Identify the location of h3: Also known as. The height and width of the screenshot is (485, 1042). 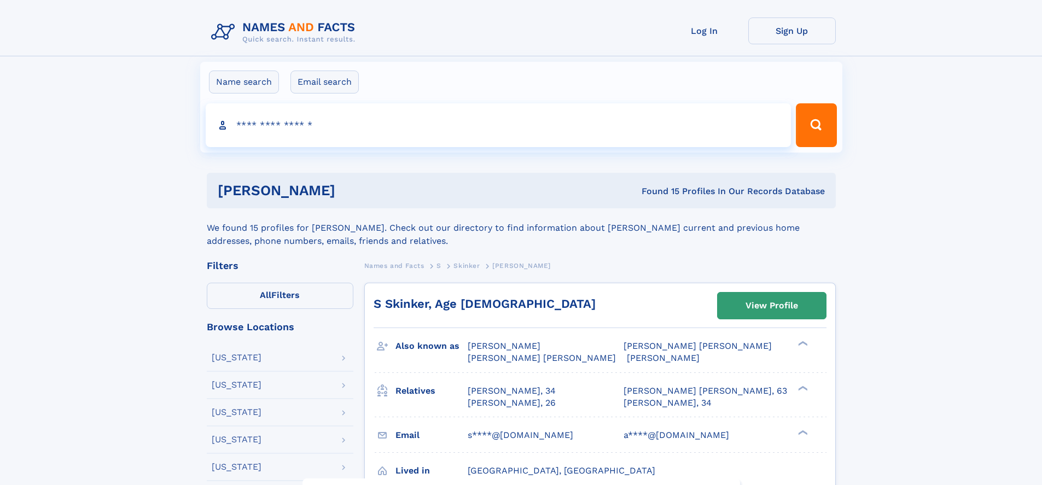
(432, 346).